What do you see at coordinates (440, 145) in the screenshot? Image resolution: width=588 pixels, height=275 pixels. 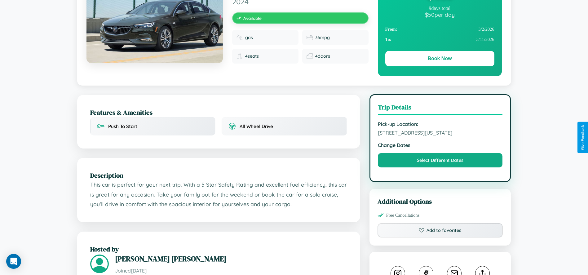 I see `strong: Change Dates:` at bounding box center [440, 145].